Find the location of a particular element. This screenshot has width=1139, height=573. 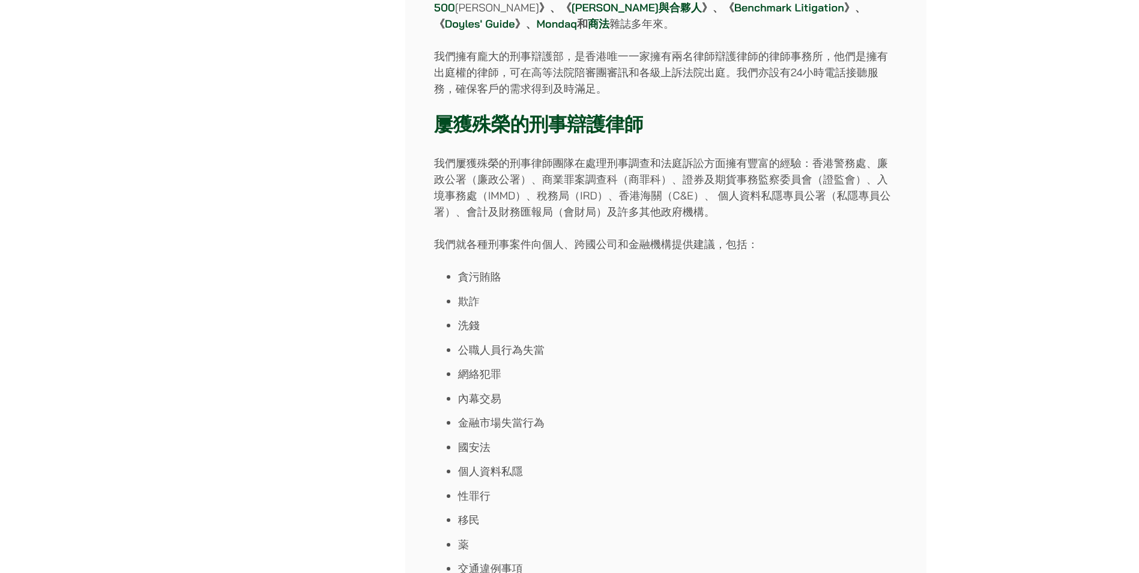

li: 國安法 is located at coordinates (678, 447).